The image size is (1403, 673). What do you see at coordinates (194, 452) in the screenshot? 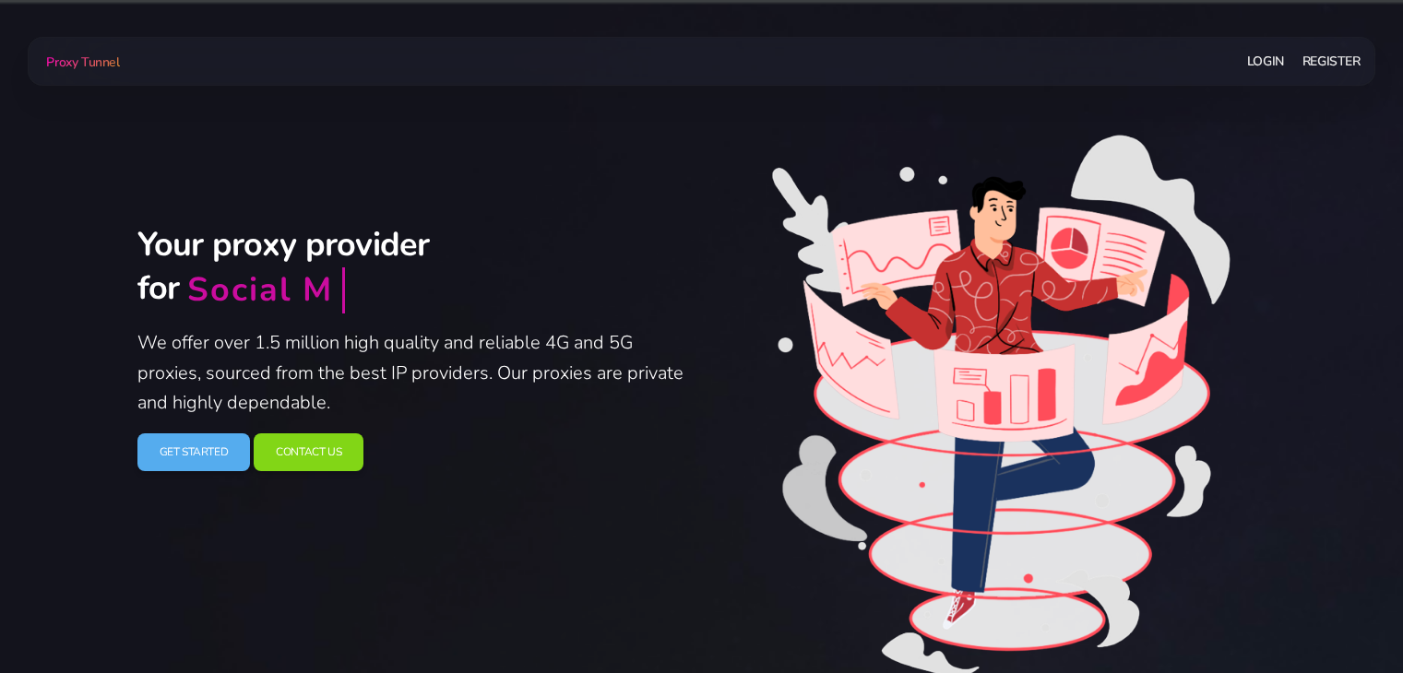
I see `a: Get Started` at bounding box center [194, 452].